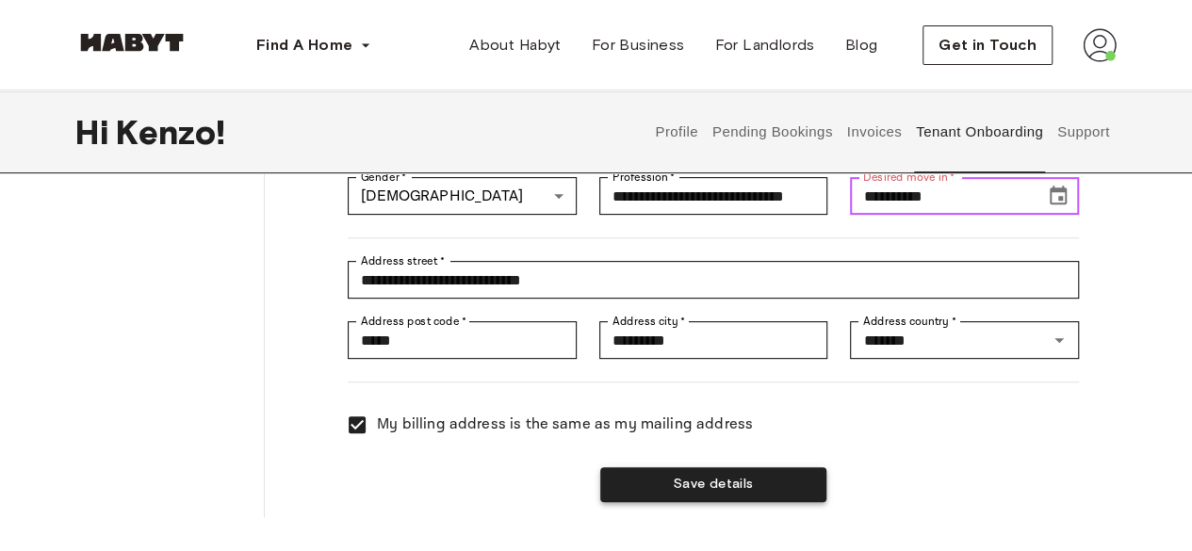 Image resolution: width=1192 pixels, height=551 pixels. Describe the element at coordinates (1059, 340) in the screenshot. I see `button: Open` at that location.